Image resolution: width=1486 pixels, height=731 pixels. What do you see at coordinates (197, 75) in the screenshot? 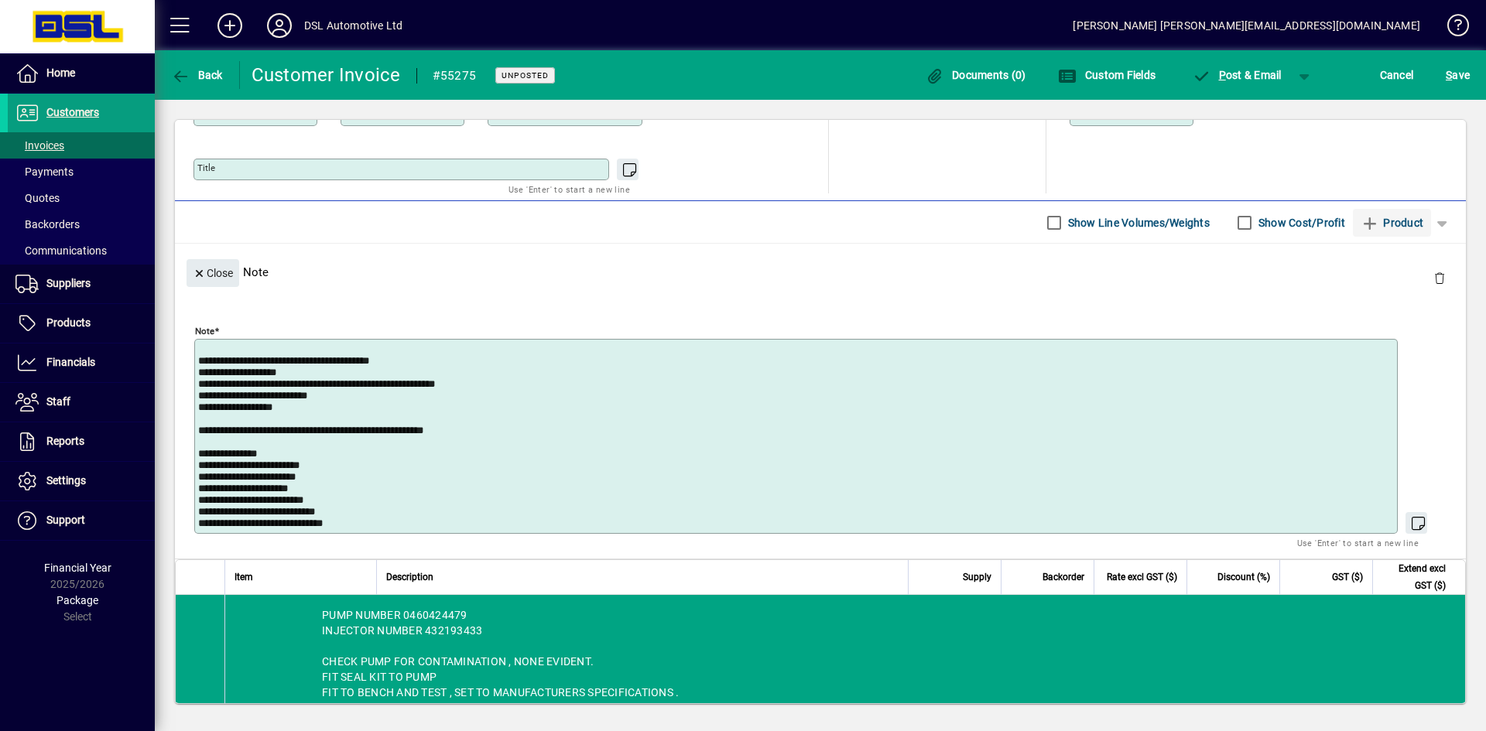
I see `button: Back` at bounding box center [197, 75].